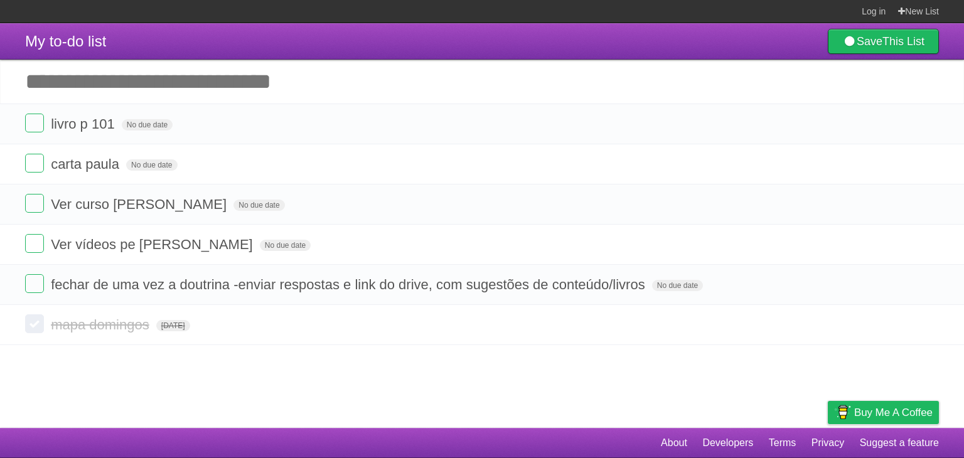 Image resolution: width=964 pixels, height=458 pixels. What do you see at coordinates (65, 41) in the screenshot?
I see `span: My to-do list` at bounding box center [65, 41].